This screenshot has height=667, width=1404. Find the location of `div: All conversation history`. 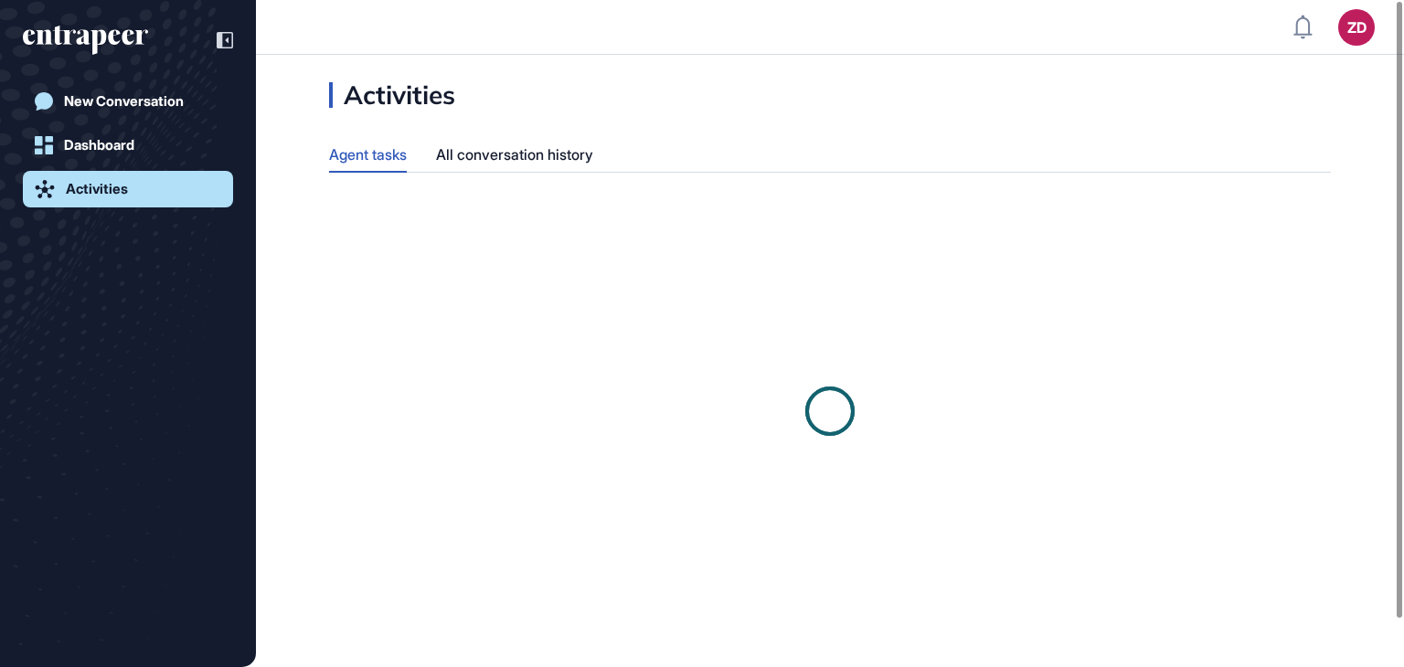

div: All conversation history is located at coordinates (515, 155).